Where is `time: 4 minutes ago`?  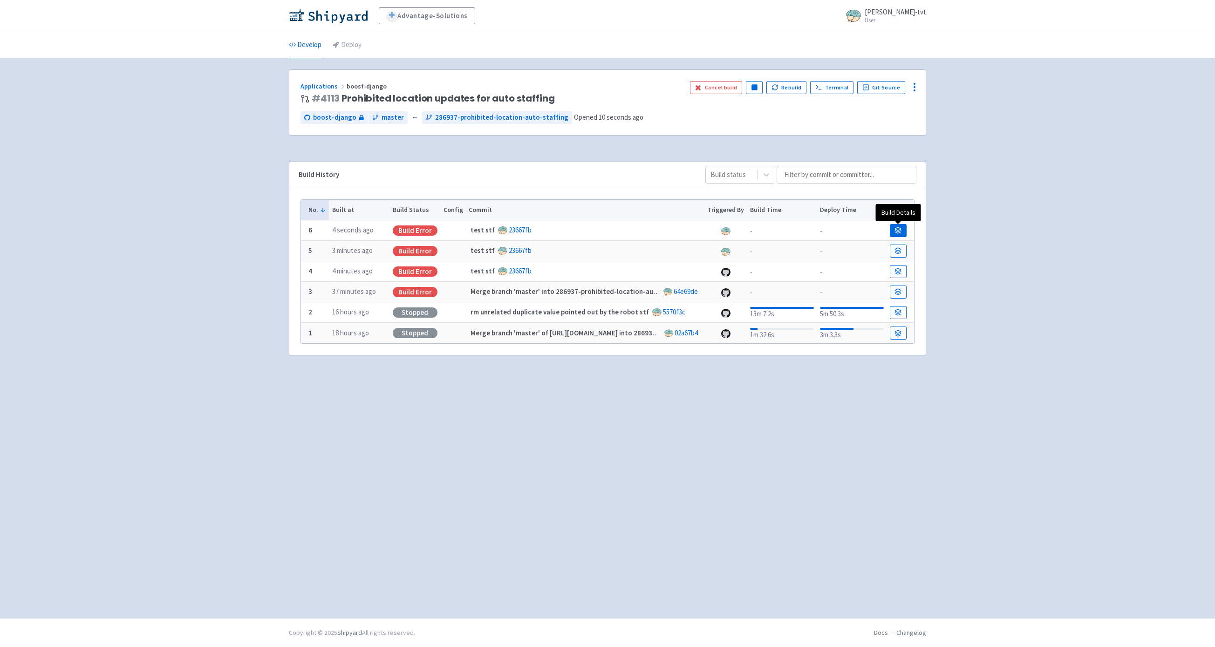
time: 4 minutes ago is located at coordinates (352, 271).